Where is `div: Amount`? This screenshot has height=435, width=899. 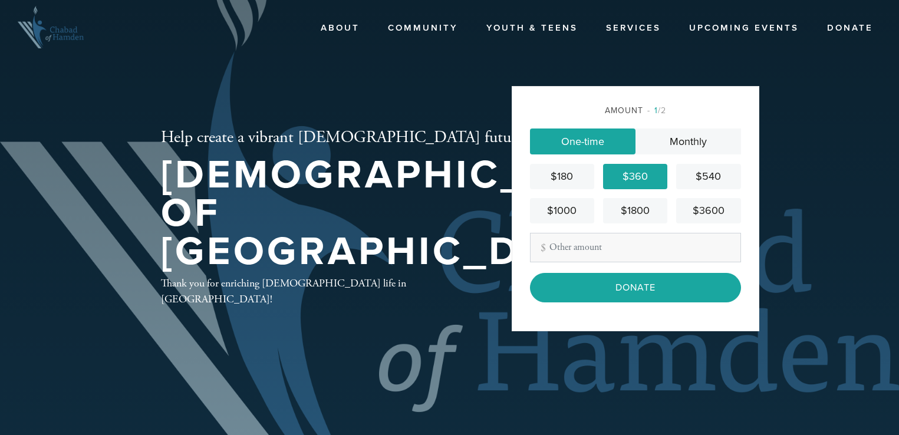 div: Amount is located at coordinates (635, 110).